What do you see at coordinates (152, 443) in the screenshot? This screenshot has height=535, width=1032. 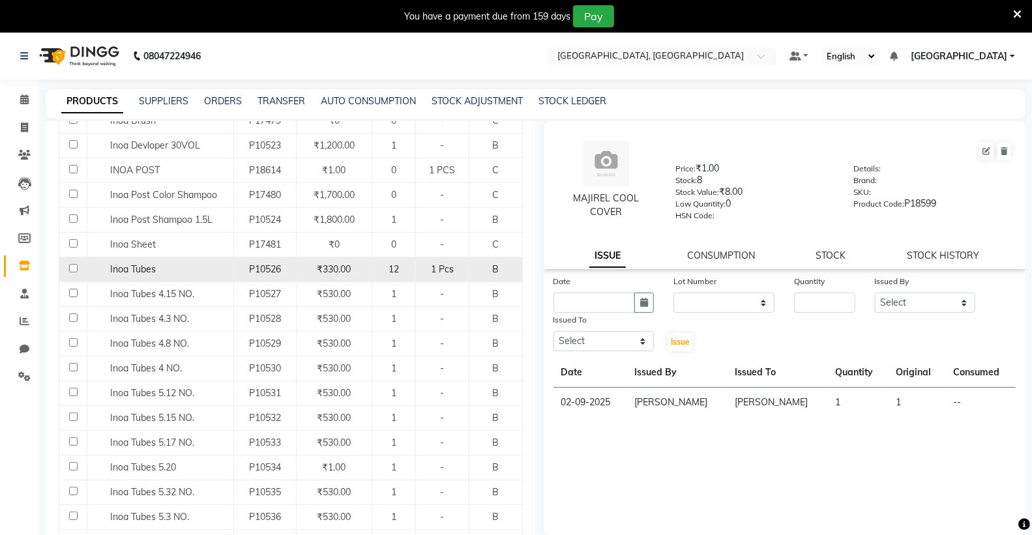 I see `span: Inoa Tubes 5.17 NO.` at bounding box center [152, 443].